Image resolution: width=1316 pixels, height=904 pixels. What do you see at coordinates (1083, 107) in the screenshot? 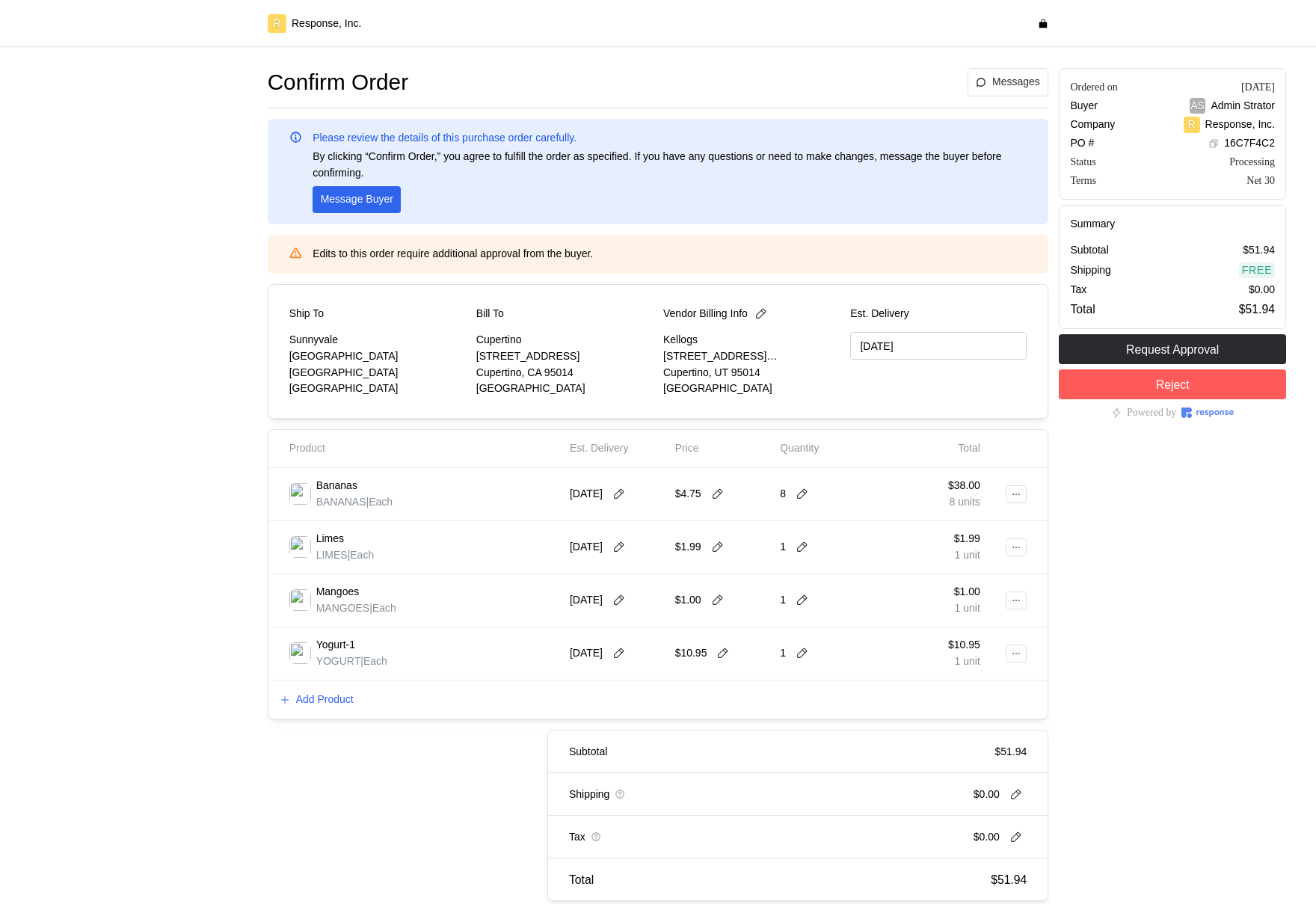
I see `p: Buyer` at bounding box center [1083, 107].